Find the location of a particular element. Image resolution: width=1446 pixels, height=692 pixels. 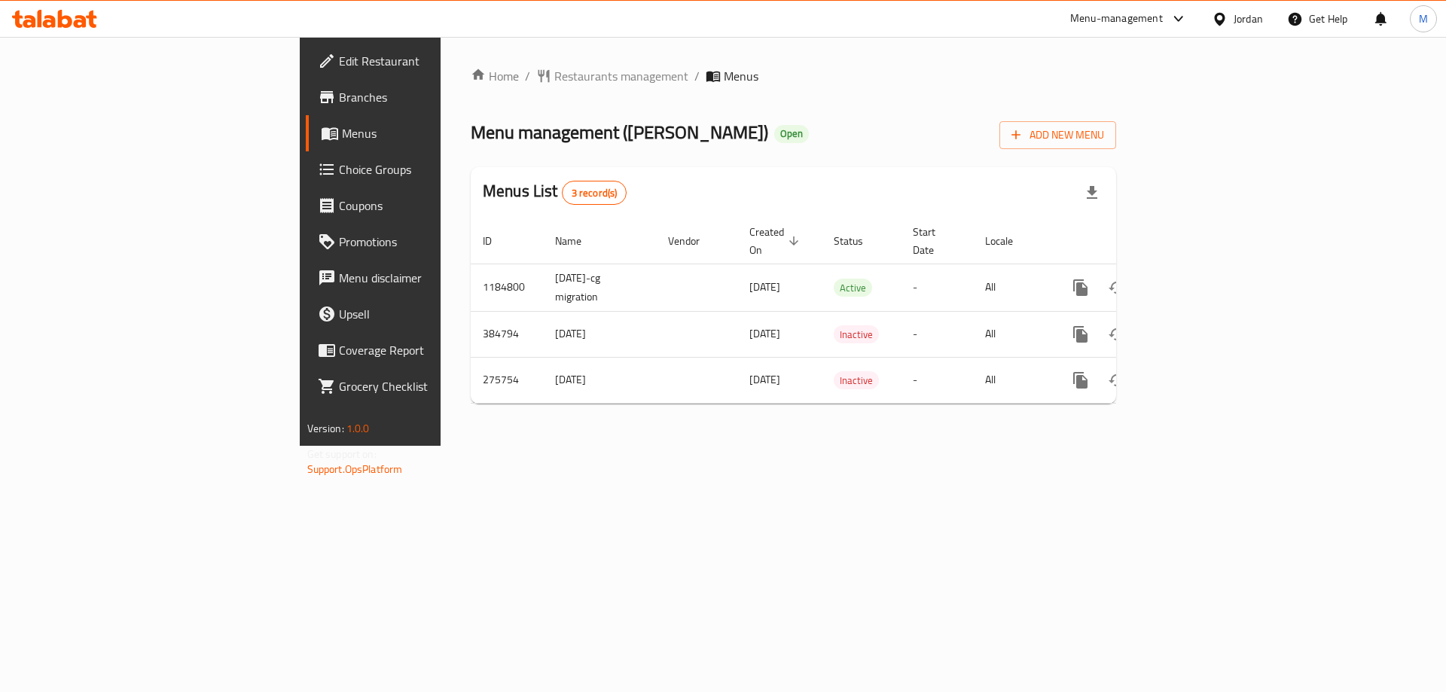

a: Grocery Checklist is located at coordinates (423, 386).